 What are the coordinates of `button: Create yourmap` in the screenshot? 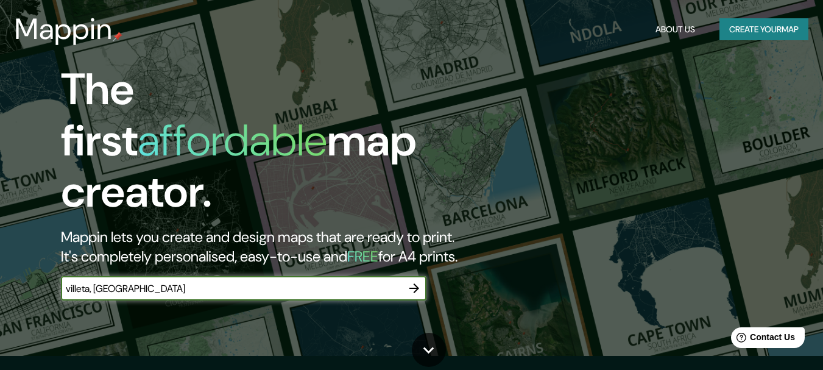 It's located at (764, 29).